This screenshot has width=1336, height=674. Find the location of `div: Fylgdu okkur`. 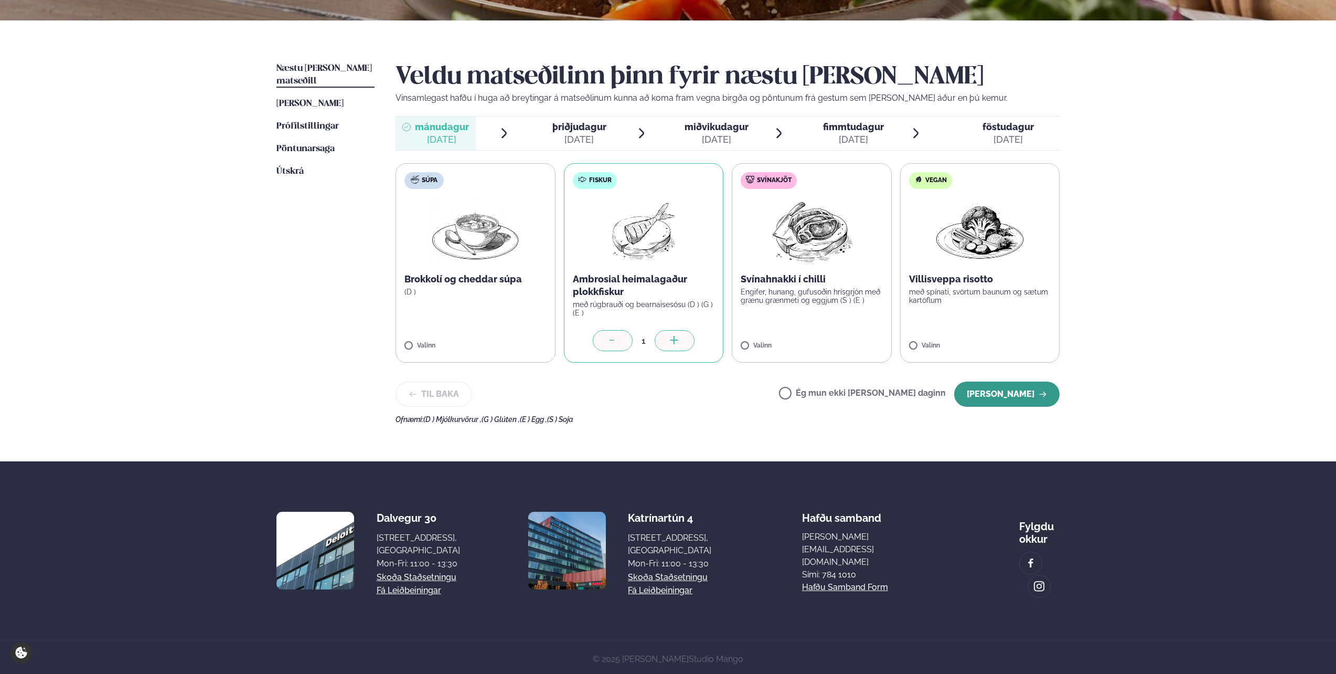

div: Fylgdu okkur is located at coordinates (1039, 528).